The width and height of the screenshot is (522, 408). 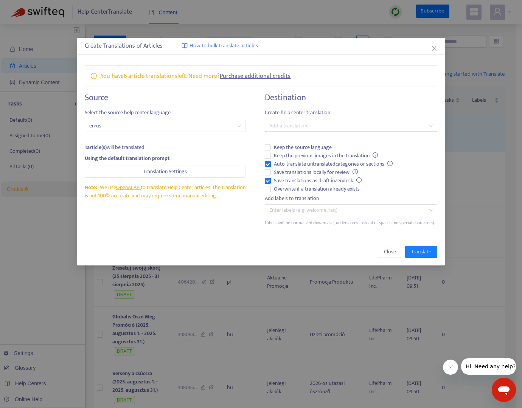 What do you see at coordinates (165, 192) in the screenshot?
I see `div: We use to translate Help Center articles. The translation is not 100% accurate and may require so...` at bounding box center [165, 192].